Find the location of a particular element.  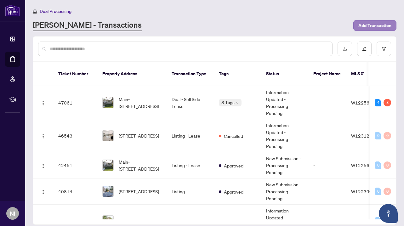

span: W12312108 is located at coordinates (364, 136).